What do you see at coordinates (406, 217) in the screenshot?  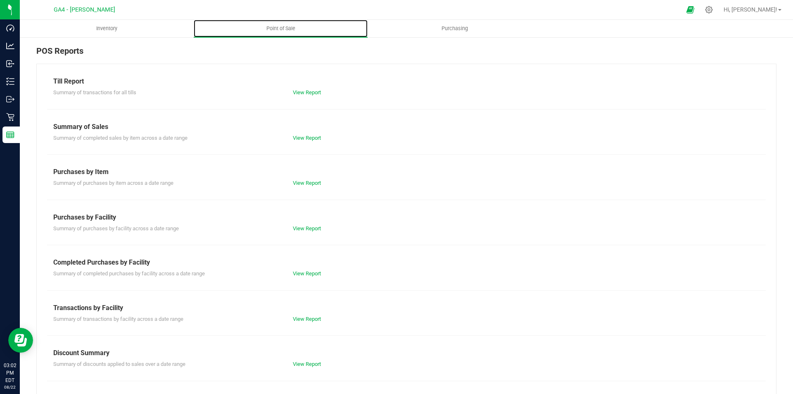 I see `div: Purchases by Facility` at bounding box center [406, 217].